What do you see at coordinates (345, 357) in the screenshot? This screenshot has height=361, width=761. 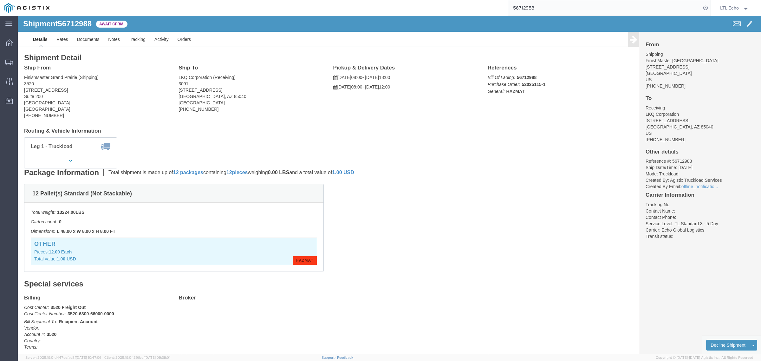 I see `a: Feedback` at bounding box center [345, 357].